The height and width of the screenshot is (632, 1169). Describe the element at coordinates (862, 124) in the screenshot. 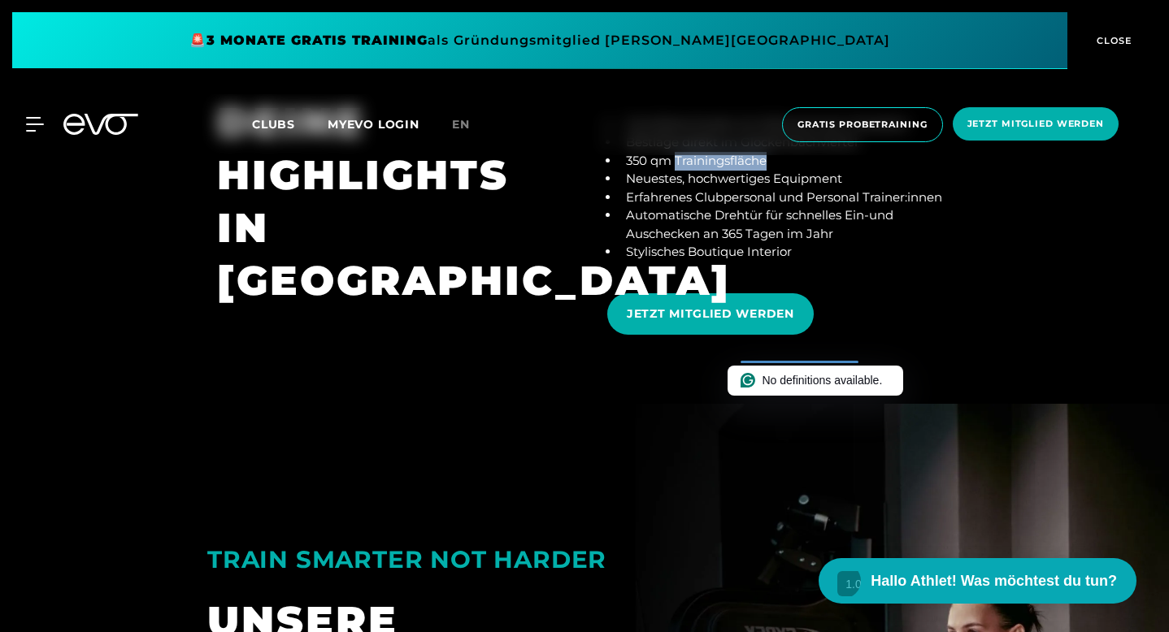

I see `a: Gratis Probetraining` at that location.